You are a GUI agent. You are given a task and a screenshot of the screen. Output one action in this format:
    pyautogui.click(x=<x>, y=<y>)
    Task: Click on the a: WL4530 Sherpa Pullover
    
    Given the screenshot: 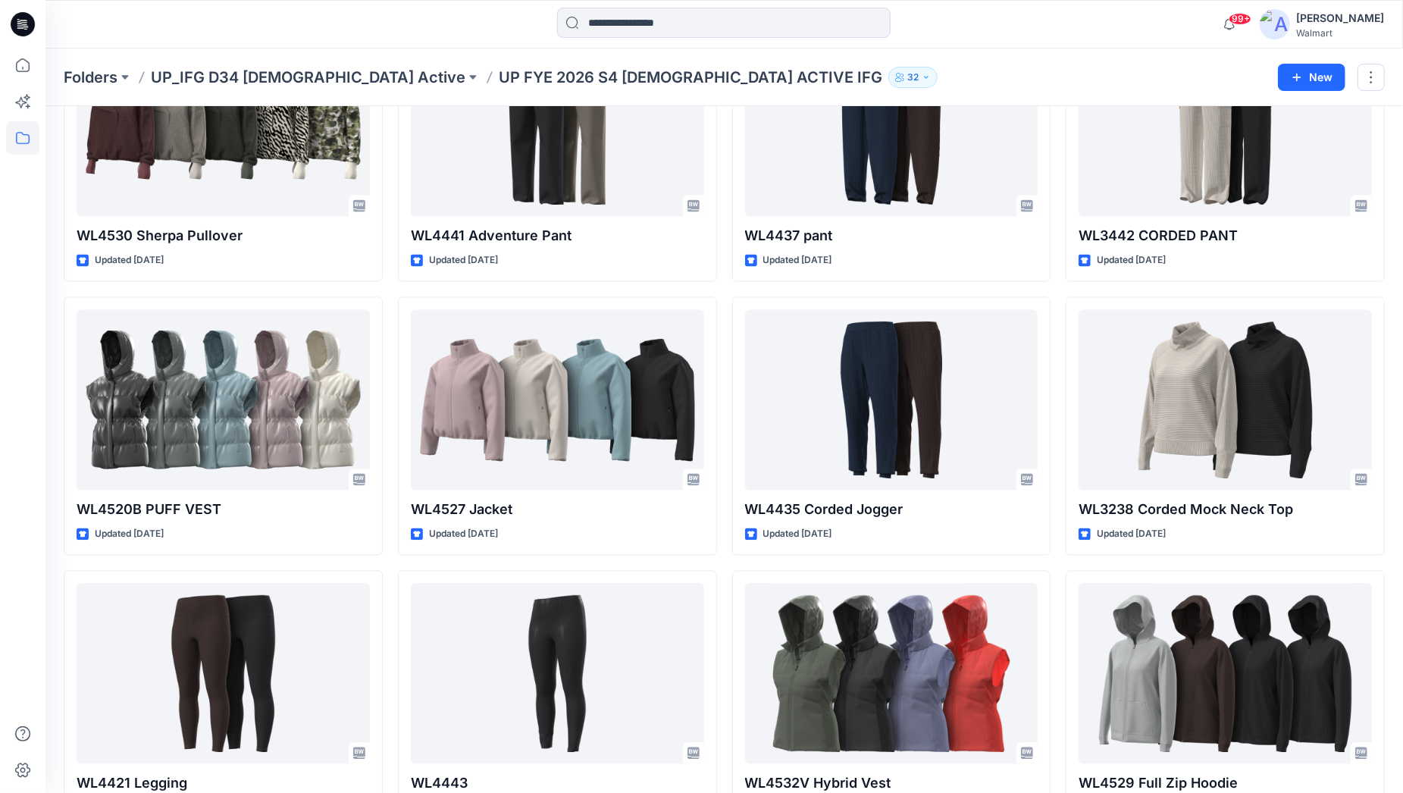 What is the action you would take?
    pyautogui.click(x=223, y=127)
    